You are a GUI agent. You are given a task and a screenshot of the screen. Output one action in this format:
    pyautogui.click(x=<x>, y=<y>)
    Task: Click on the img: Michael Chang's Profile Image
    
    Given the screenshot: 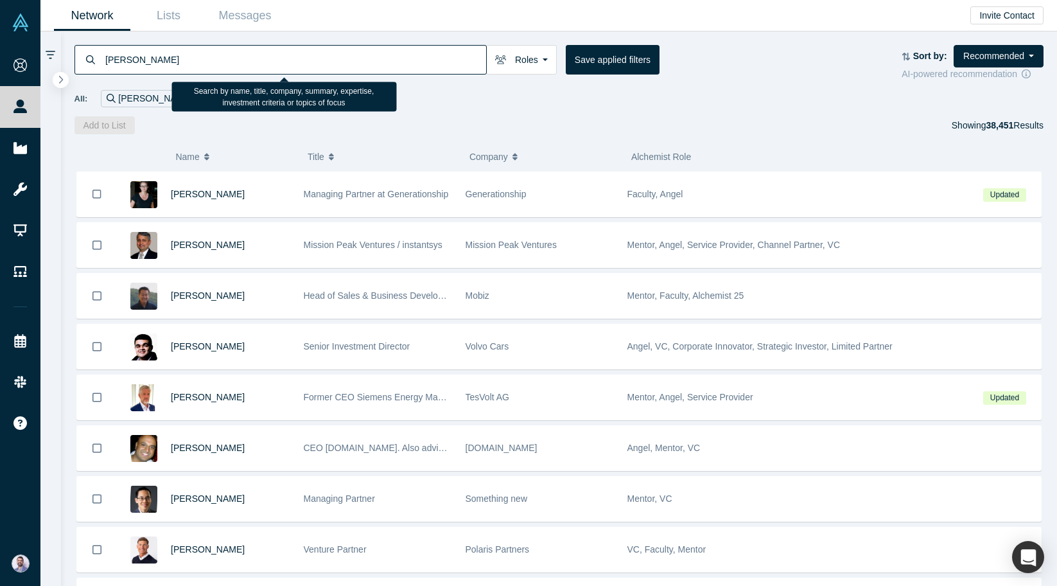 What is the action you would take?
    pyautogui.click(x=144, y=296)
    